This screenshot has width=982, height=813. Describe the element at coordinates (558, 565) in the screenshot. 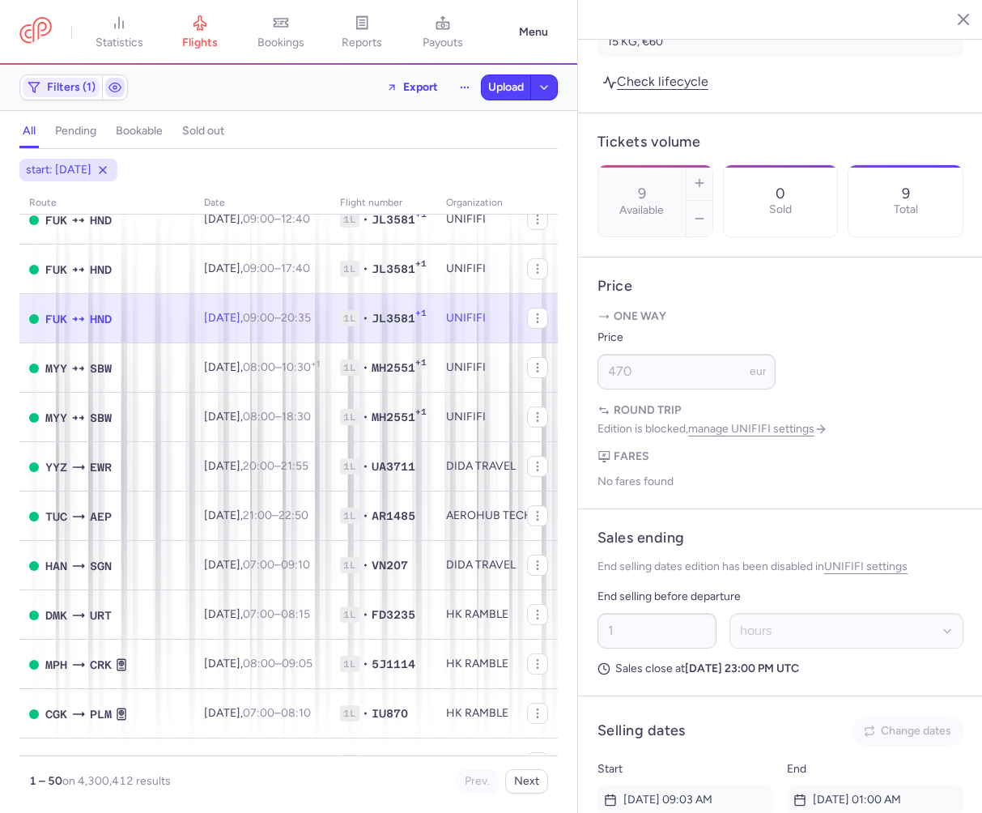

I see `td: DIDA TRAVEL` at that location.